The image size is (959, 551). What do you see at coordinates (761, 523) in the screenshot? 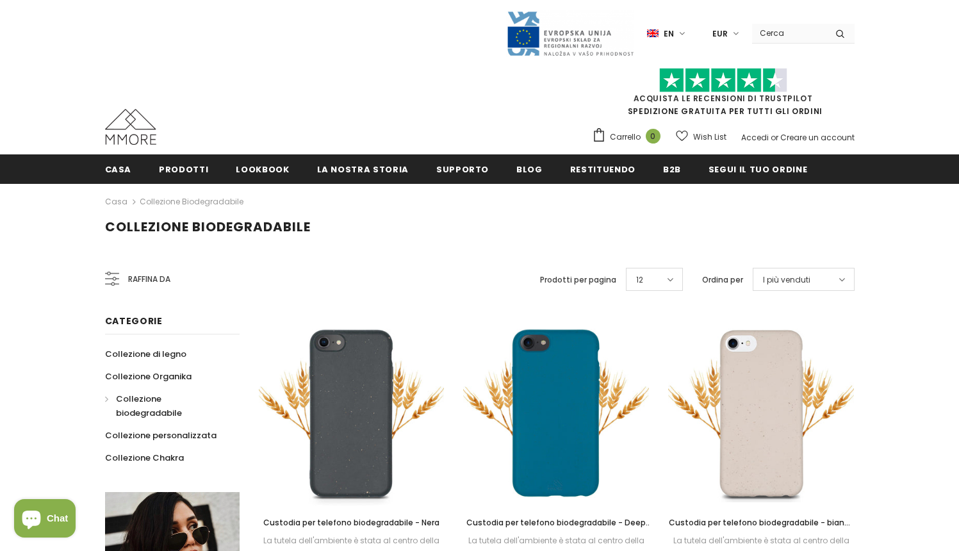
I see `a: Custodia per telefono biodegradabile - bianco naturale` at bounding box center [761, 523].